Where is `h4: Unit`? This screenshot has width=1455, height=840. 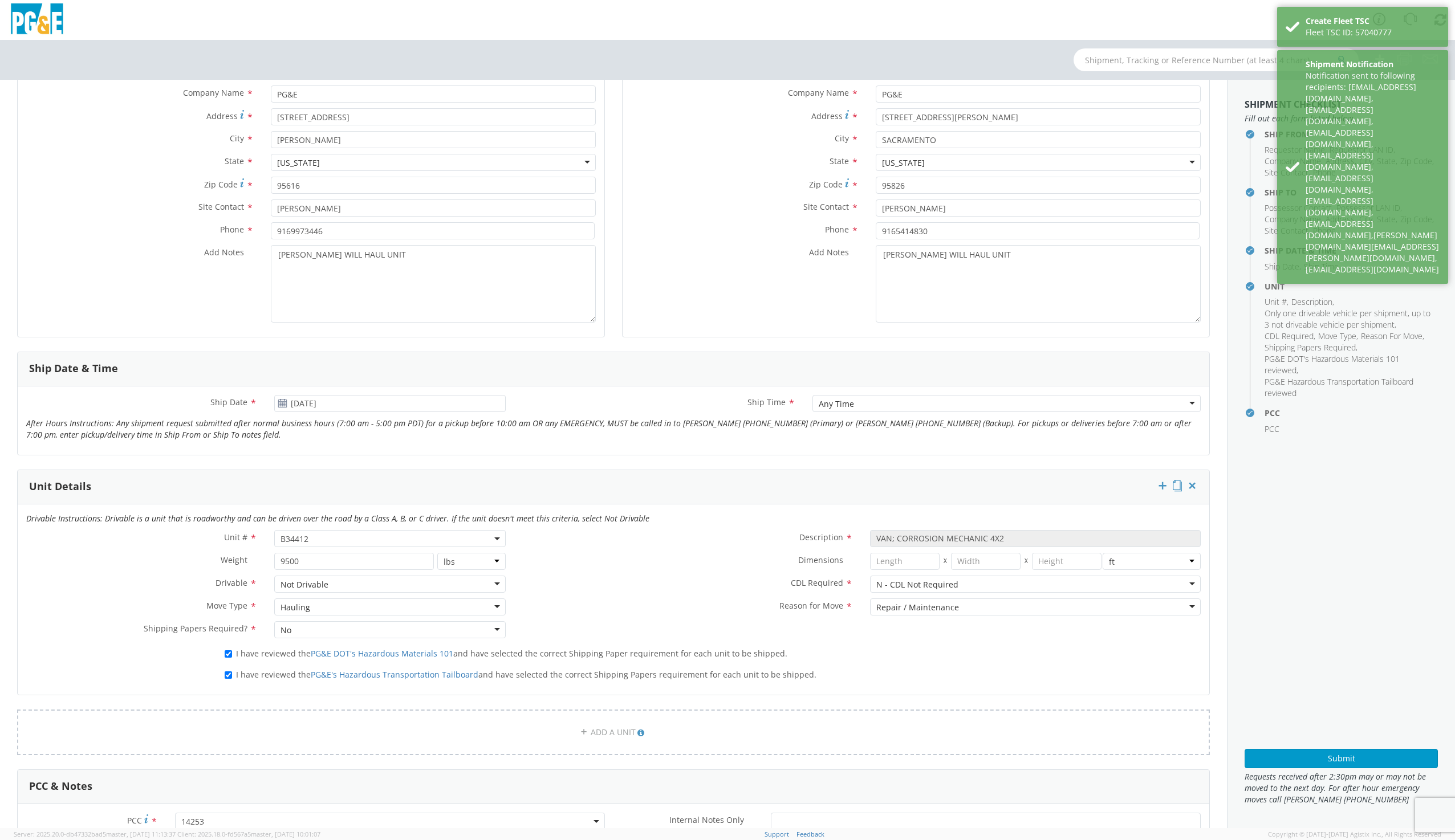 h4: Unit is located at coordinates (1350, 286).